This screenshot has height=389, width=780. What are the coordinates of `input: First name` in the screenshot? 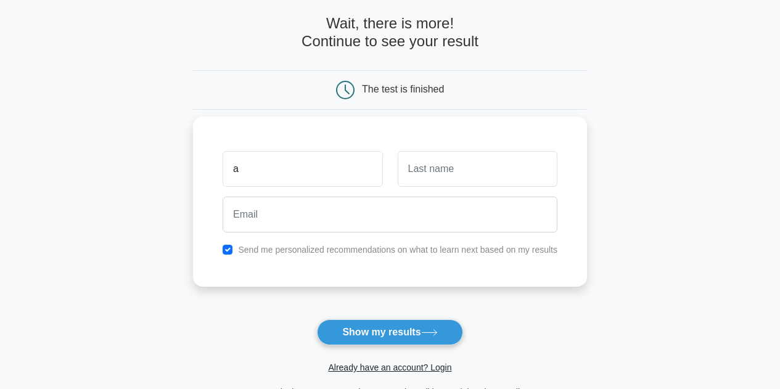 It's located at (302, 169).